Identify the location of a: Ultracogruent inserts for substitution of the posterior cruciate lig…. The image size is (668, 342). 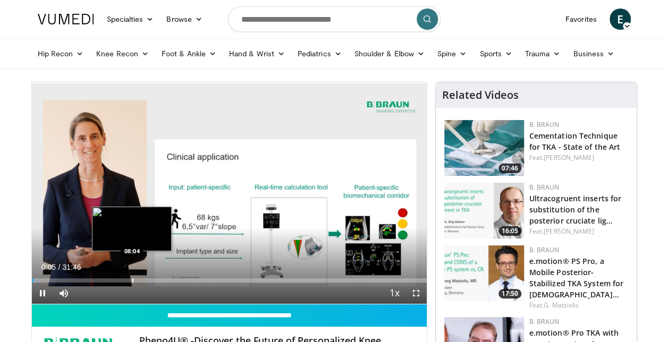
(575, 209).